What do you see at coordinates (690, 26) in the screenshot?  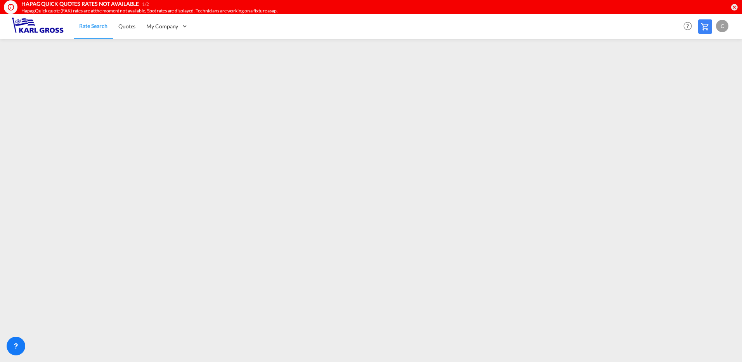 I see `div: Help` at bounding box center [690, 26].